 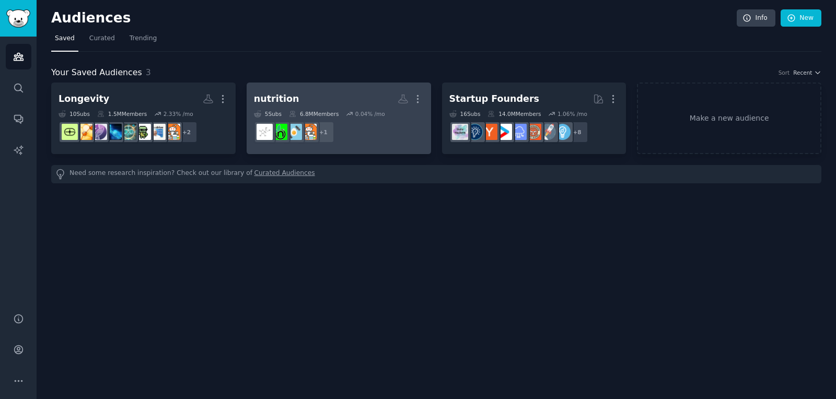 I want to click on div: 1.06 % /mo, so click(x=572, y=114).